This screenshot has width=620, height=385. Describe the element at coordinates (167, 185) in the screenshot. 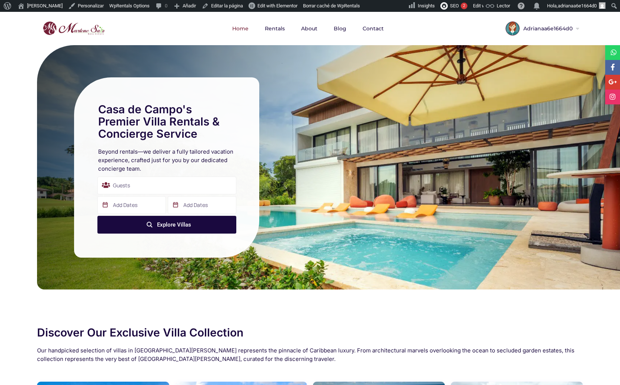

I see `div: Guests` at that location.